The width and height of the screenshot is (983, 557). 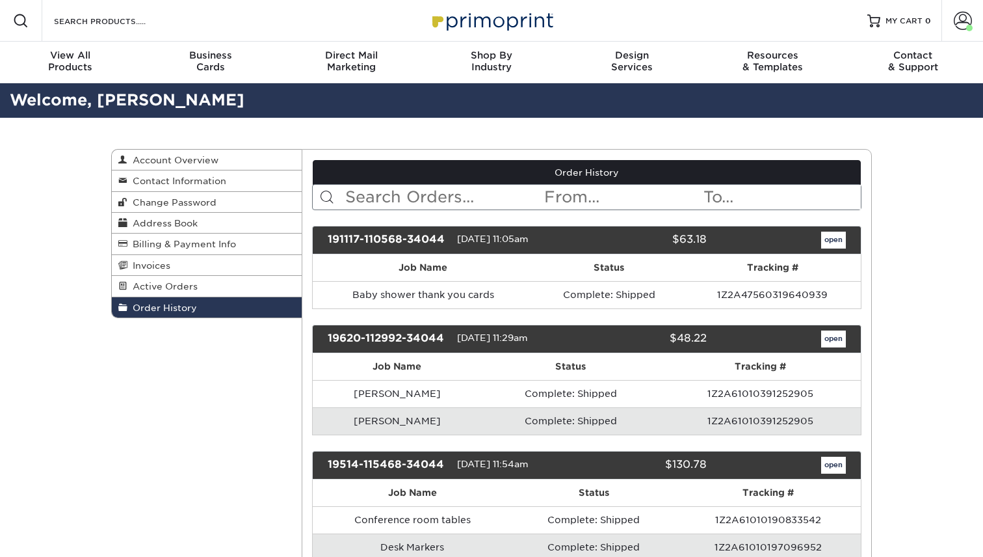 I want to click on div: 19514-115468-34044, so click(x=388, y=465).